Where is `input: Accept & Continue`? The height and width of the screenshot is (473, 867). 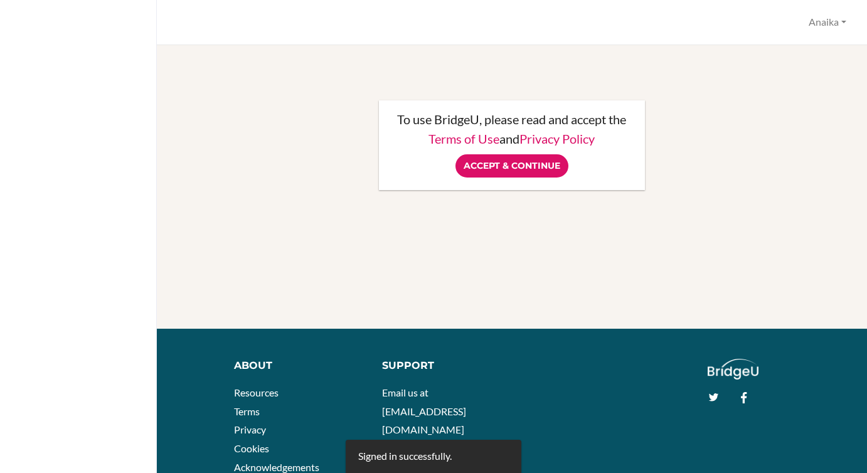
input: Accept & Continue is located at coordinates (512, 166).